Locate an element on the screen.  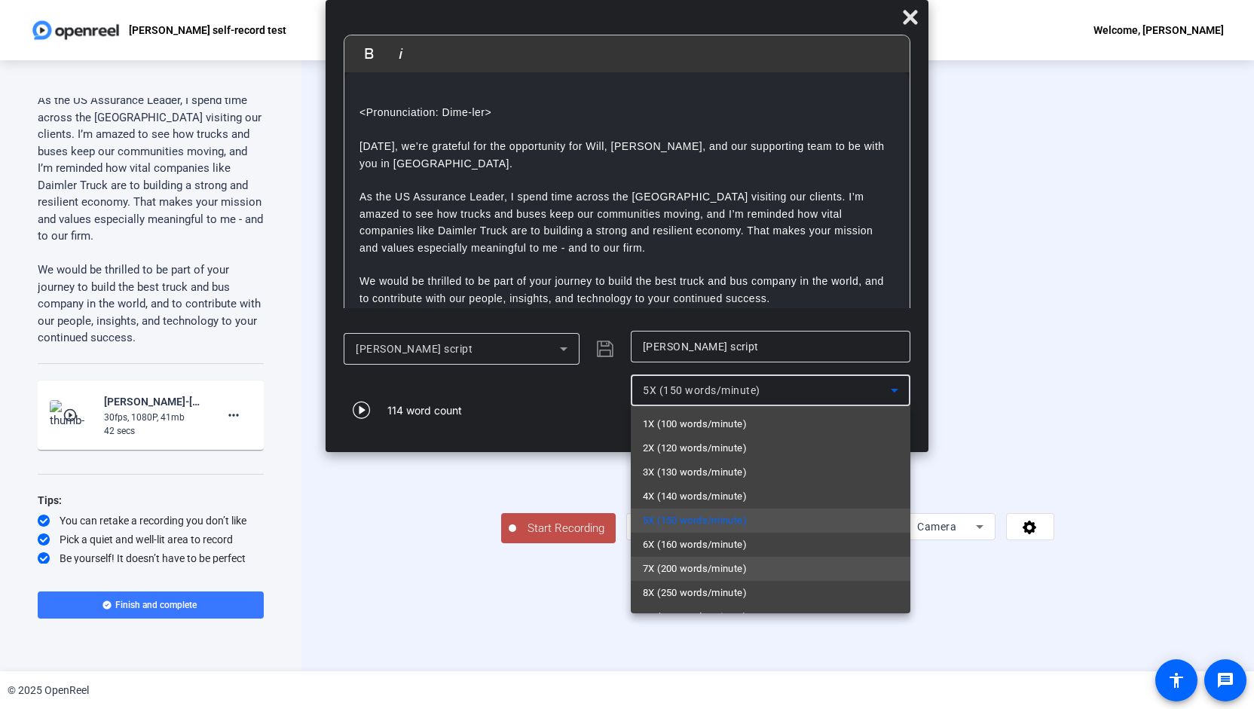
span: 9X (300 words/minute) is located at coordinates (695, 617).